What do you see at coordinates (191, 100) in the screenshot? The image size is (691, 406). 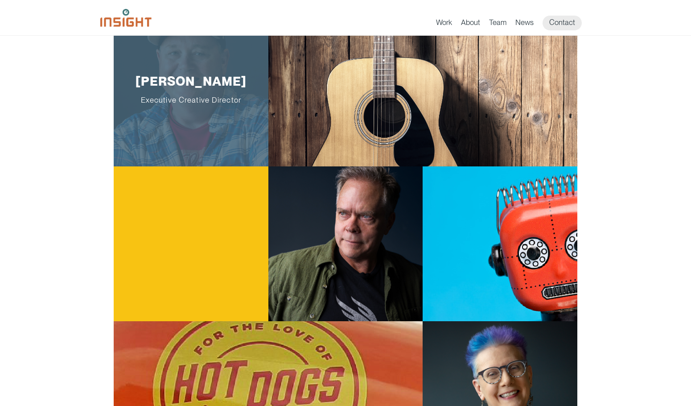 I see `span: Executive Creative Director` at bounding box center [191, 100].